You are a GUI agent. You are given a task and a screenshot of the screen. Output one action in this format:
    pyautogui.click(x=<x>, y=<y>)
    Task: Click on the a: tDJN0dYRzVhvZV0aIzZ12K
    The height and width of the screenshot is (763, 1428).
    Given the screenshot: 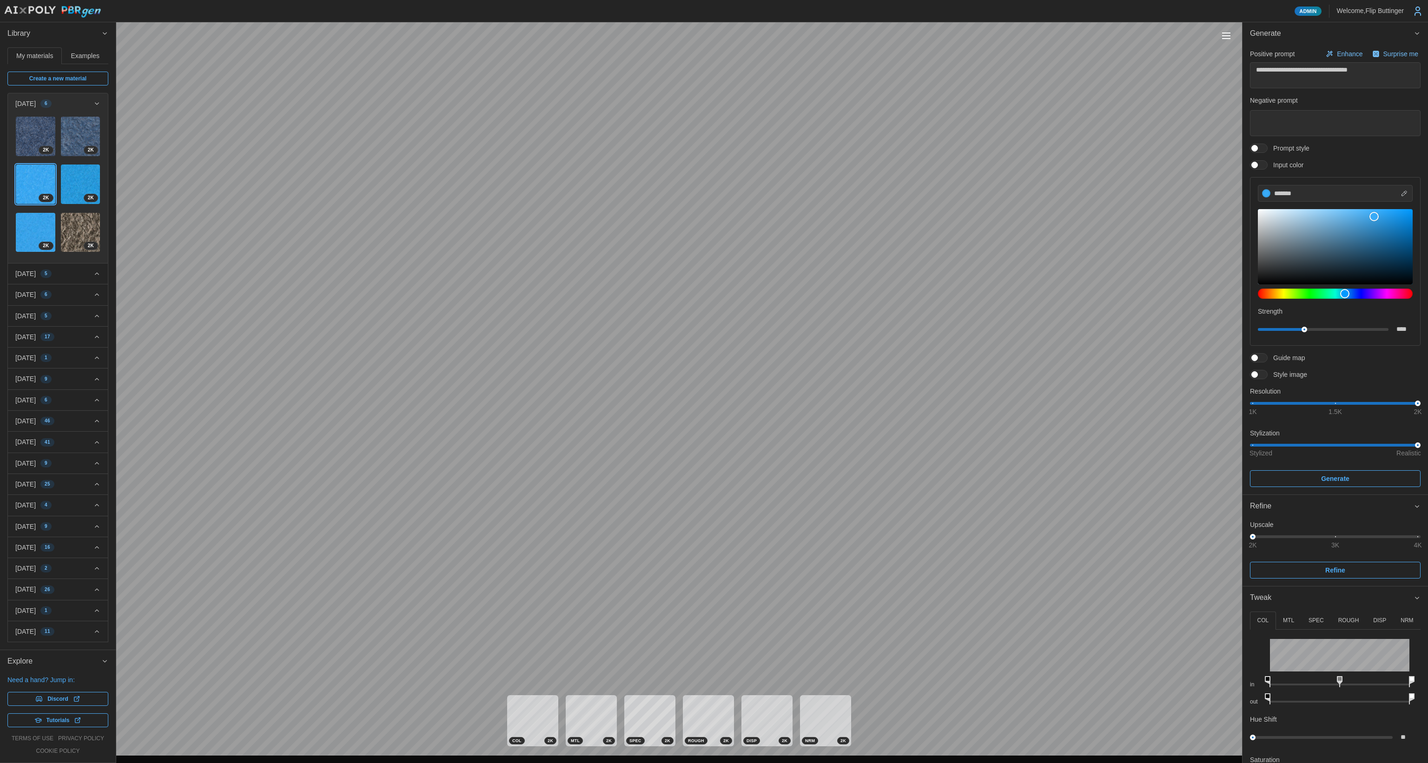 What is the action you would take?
    pyautogui.click(x=80, y=232)
    